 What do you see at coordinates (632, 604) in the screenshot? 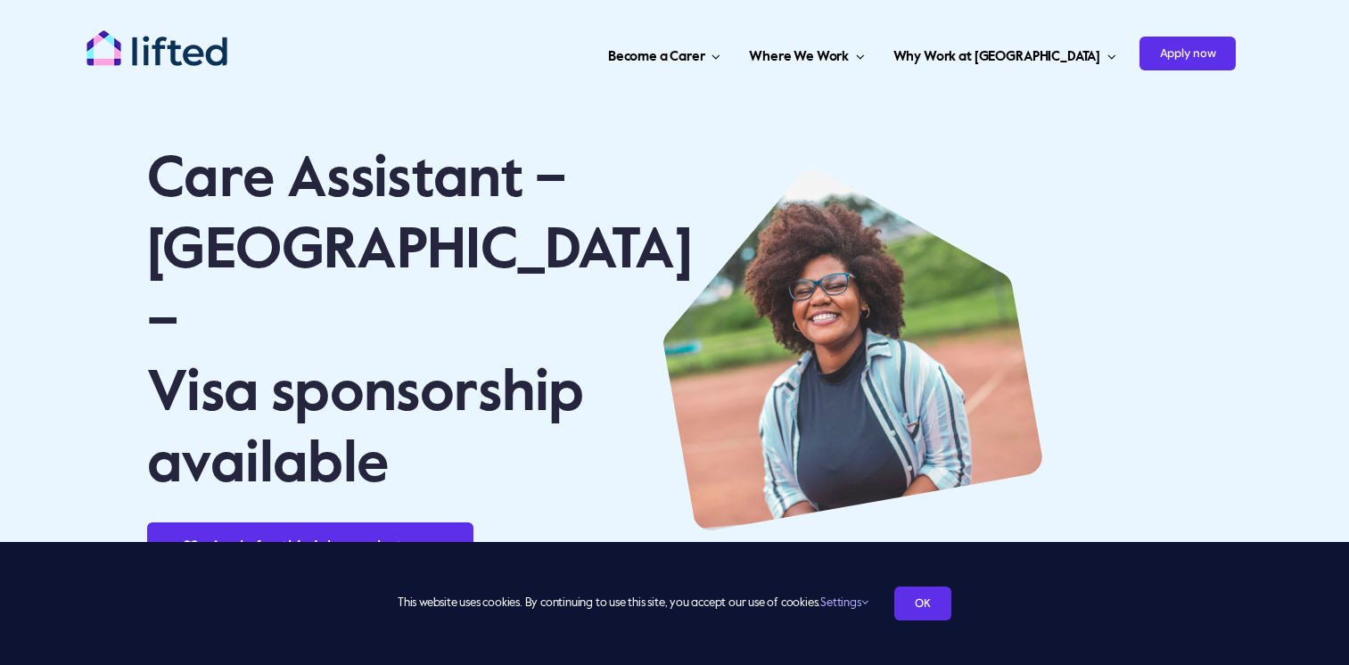
I see `span: This website uses cookies. By continuing to use this site, you accept our use of cookies.` at bounding box center [632, 604].